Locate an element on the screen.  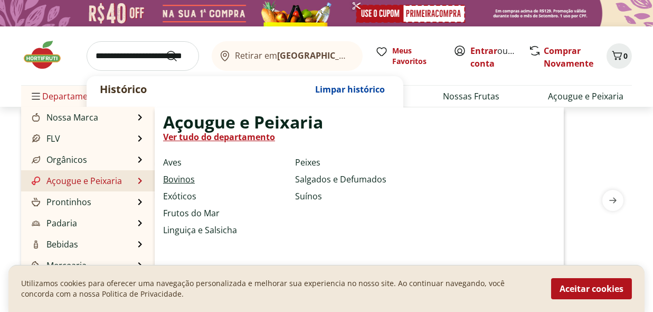
a: Linguiça e Salsicha is located at coordinates (200, 230).